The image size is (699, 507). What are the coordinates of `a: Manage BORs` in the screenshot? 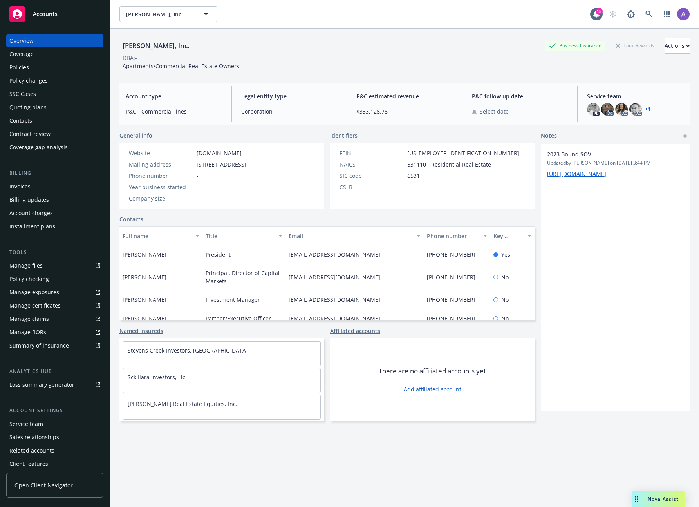 It's located at (55, 332).